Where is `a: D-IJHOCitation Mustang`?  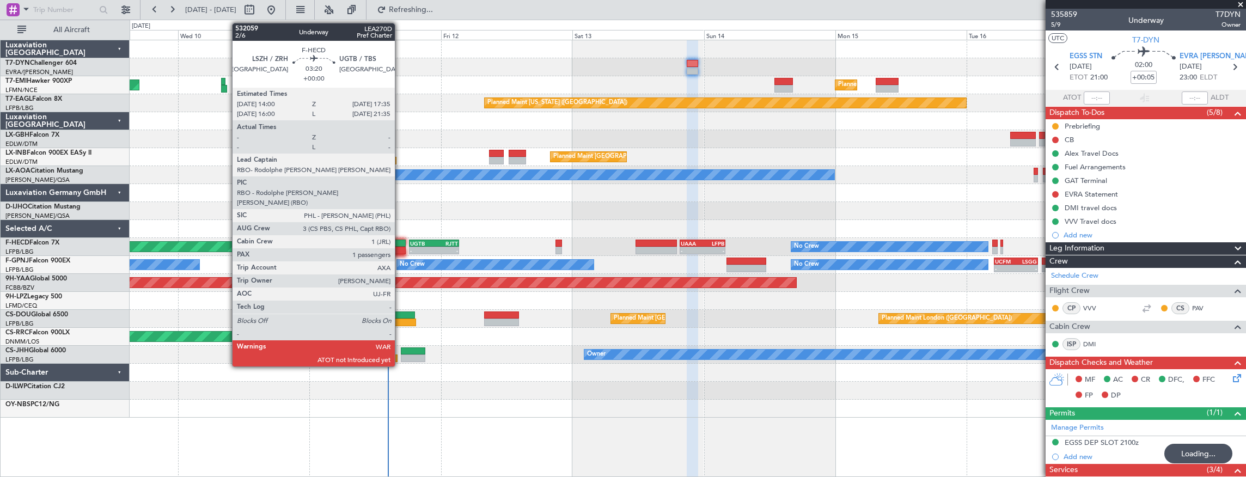
a: D-IJHOCitation Mustang is located at coordinates (43, 207).